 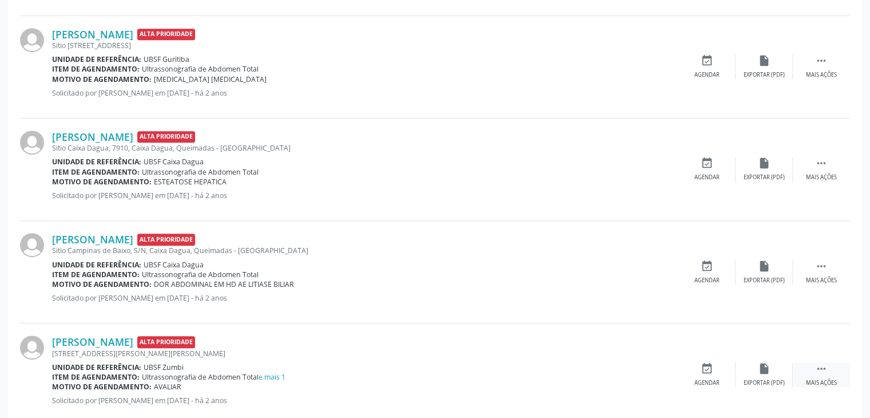 What do you see at coordinates (272, 376) in the screenshot?
I see `a: e mais 1` at bounding box center [272, 376].